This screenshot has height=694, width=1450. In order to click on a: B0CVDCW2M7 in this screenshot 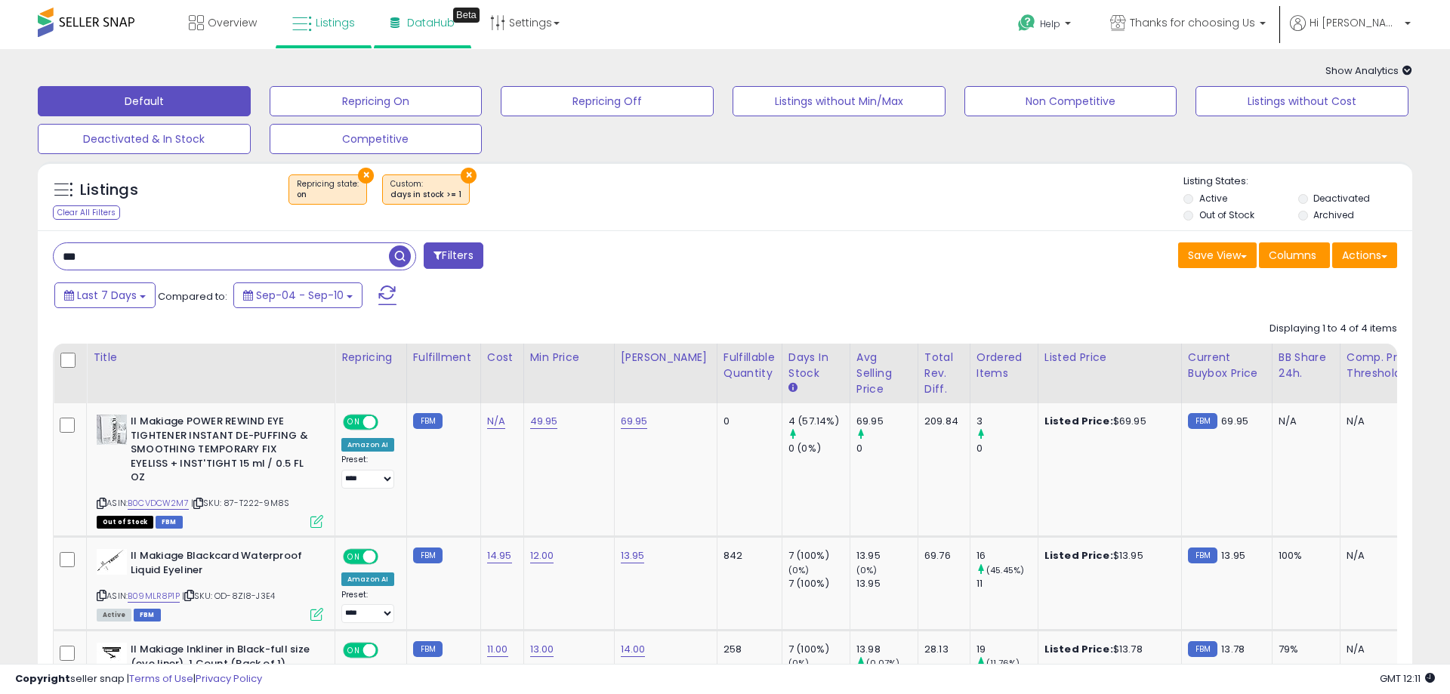, I will do `click(158, 503)`.